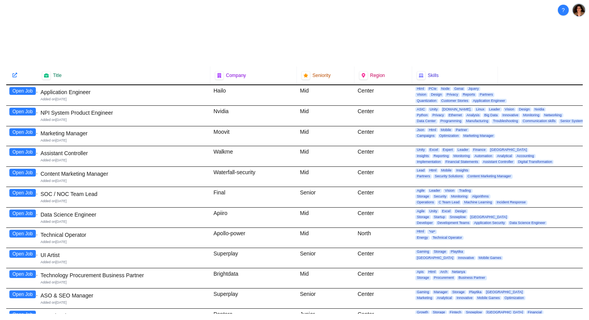  What do you see at coordinates (253, 157) in the screenshot?
I see `div: Walkme` at bounding box center [253, 157].